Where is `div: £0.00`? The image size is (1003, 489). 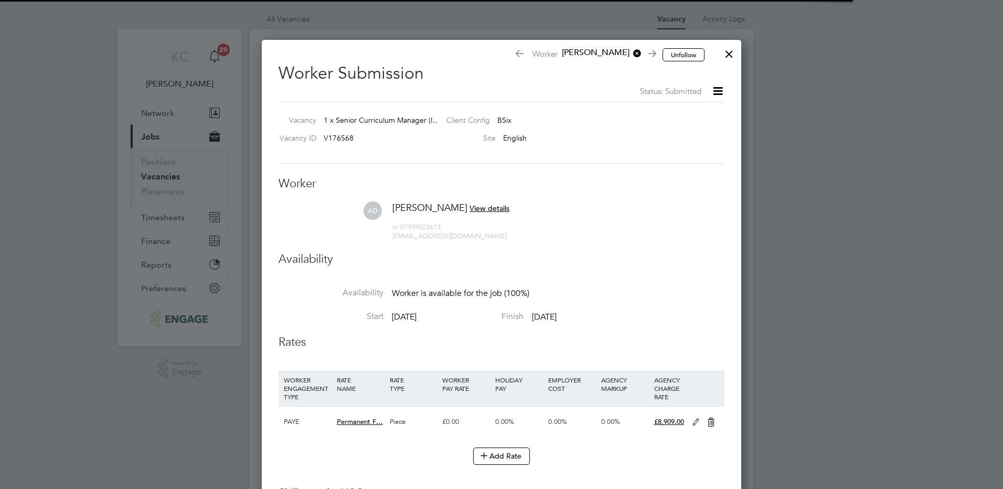
div: £0.00 is located at coordinates (466, 422).